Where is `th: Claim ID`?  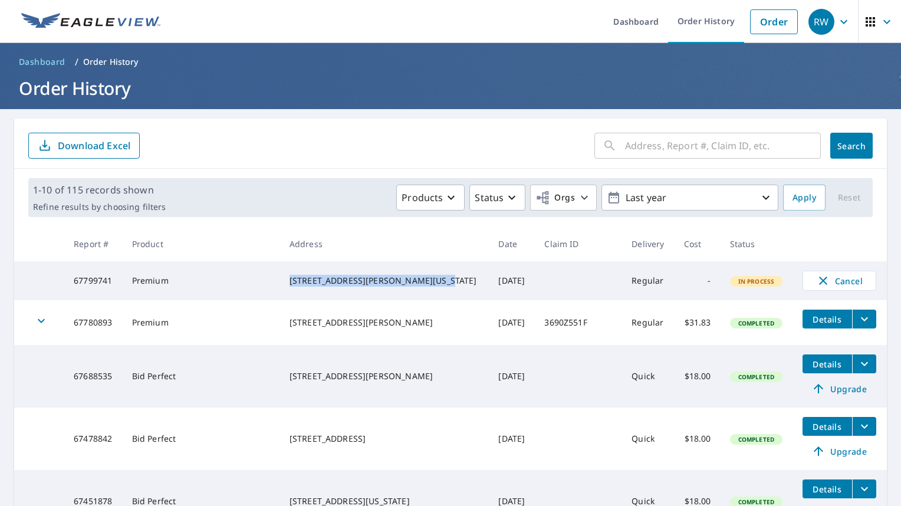 th: Claim ID is located at coordinates (578, 243).